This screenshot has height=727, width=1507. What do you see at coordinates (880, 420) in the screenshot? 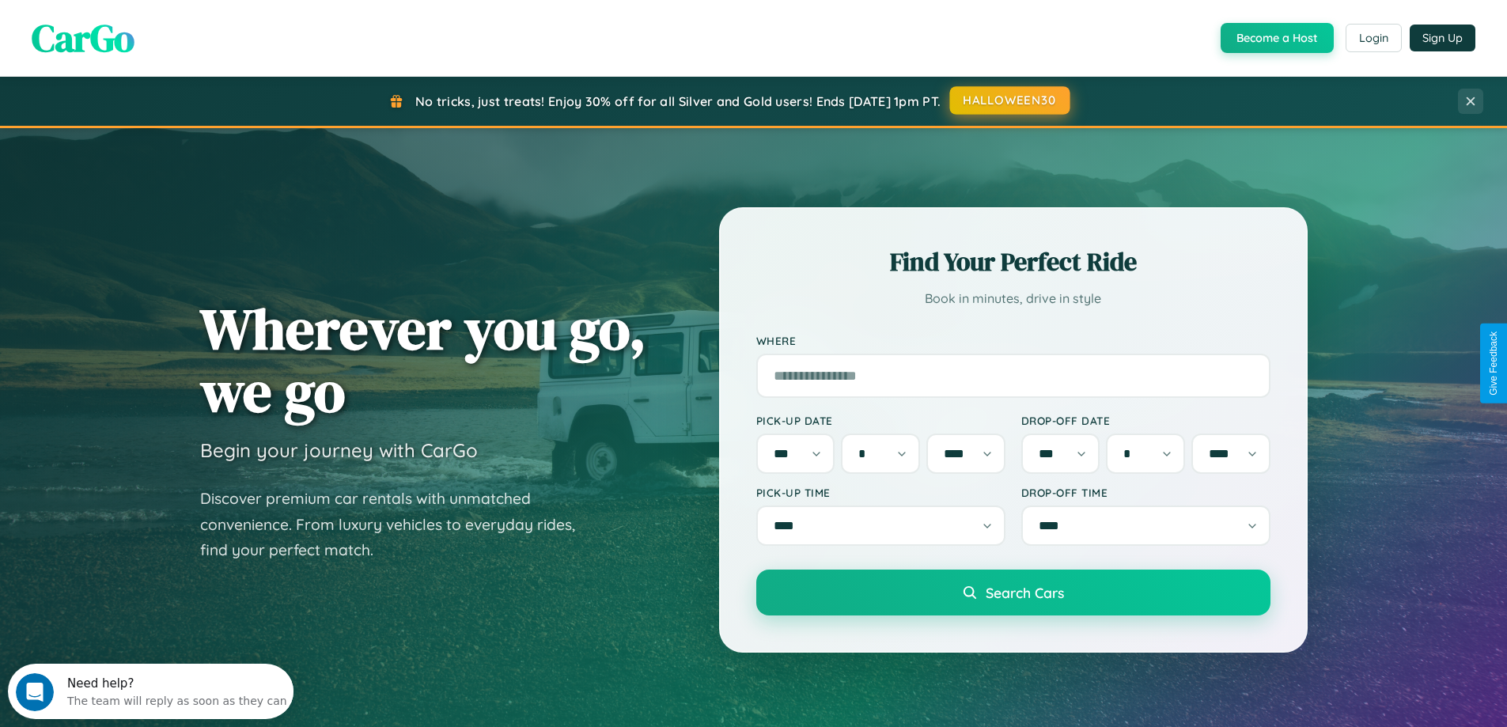
I see `label: Pick-up Date` at bounding box center [880, 420].